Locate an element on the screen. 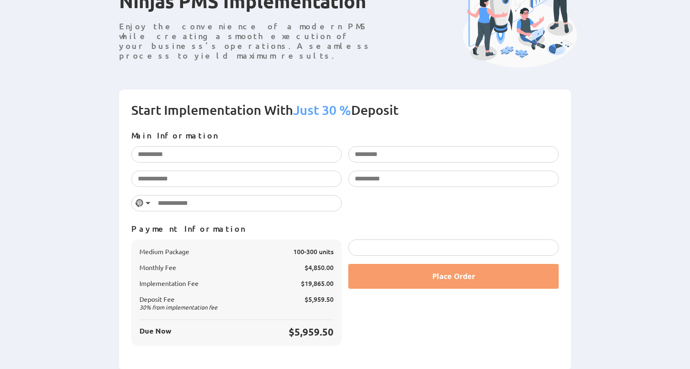  button: Place Order is located at coordinates (453, 276).